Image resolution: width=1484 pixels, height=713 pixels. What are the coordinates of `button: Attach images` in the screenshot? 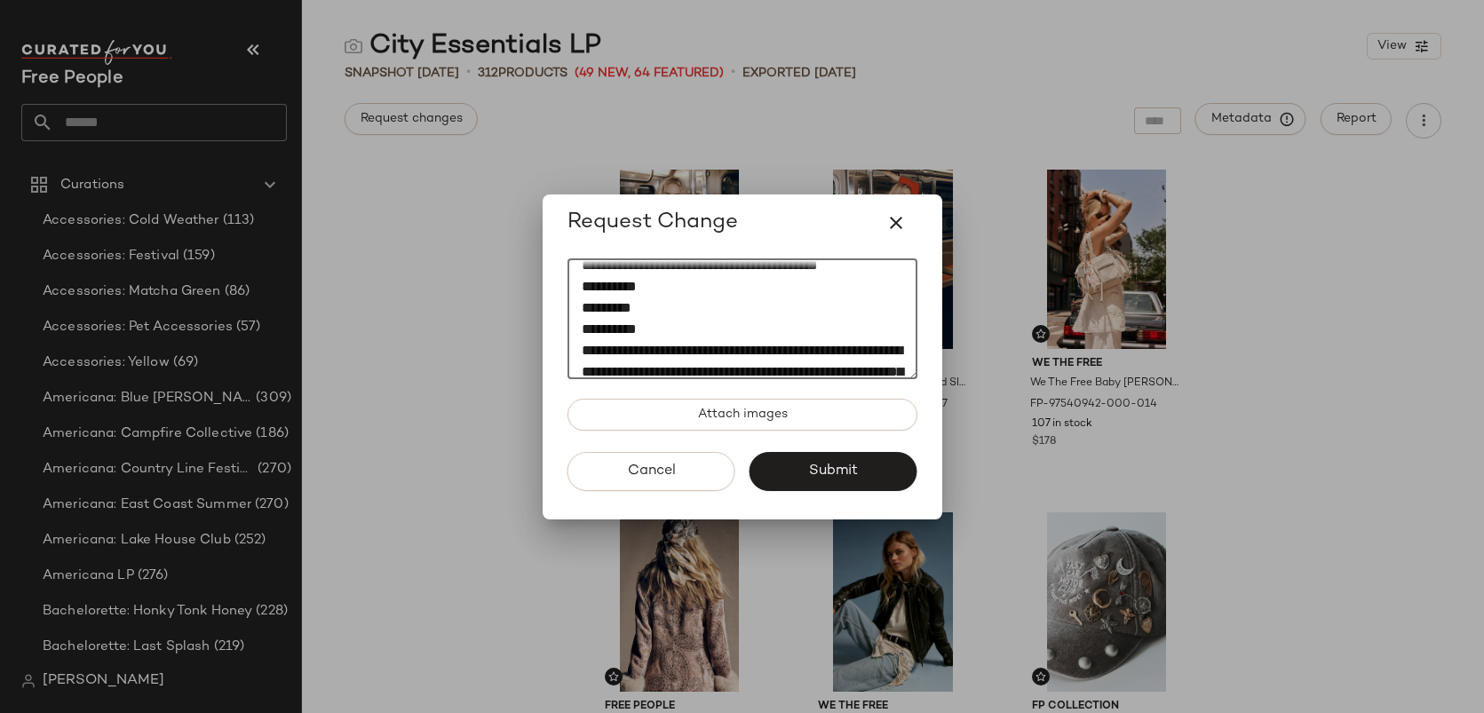 It's located at (743, 415).